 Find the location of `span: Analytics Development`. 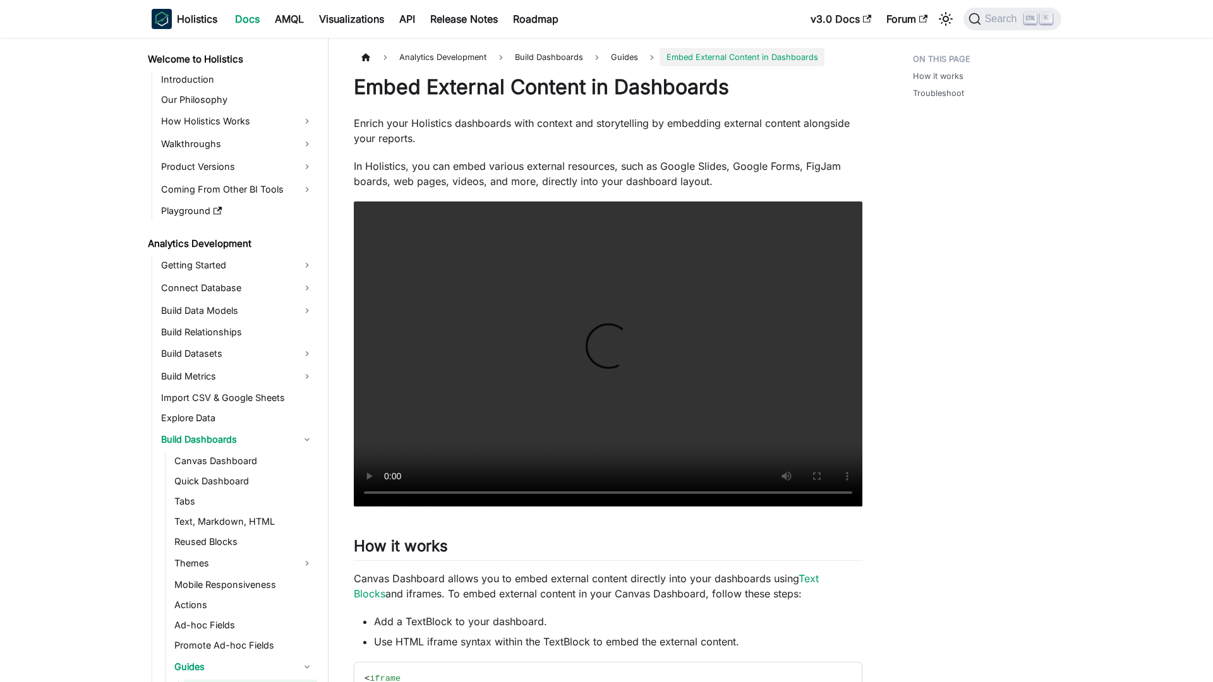

span: Analytics Development is located at coordinates (443, 57).